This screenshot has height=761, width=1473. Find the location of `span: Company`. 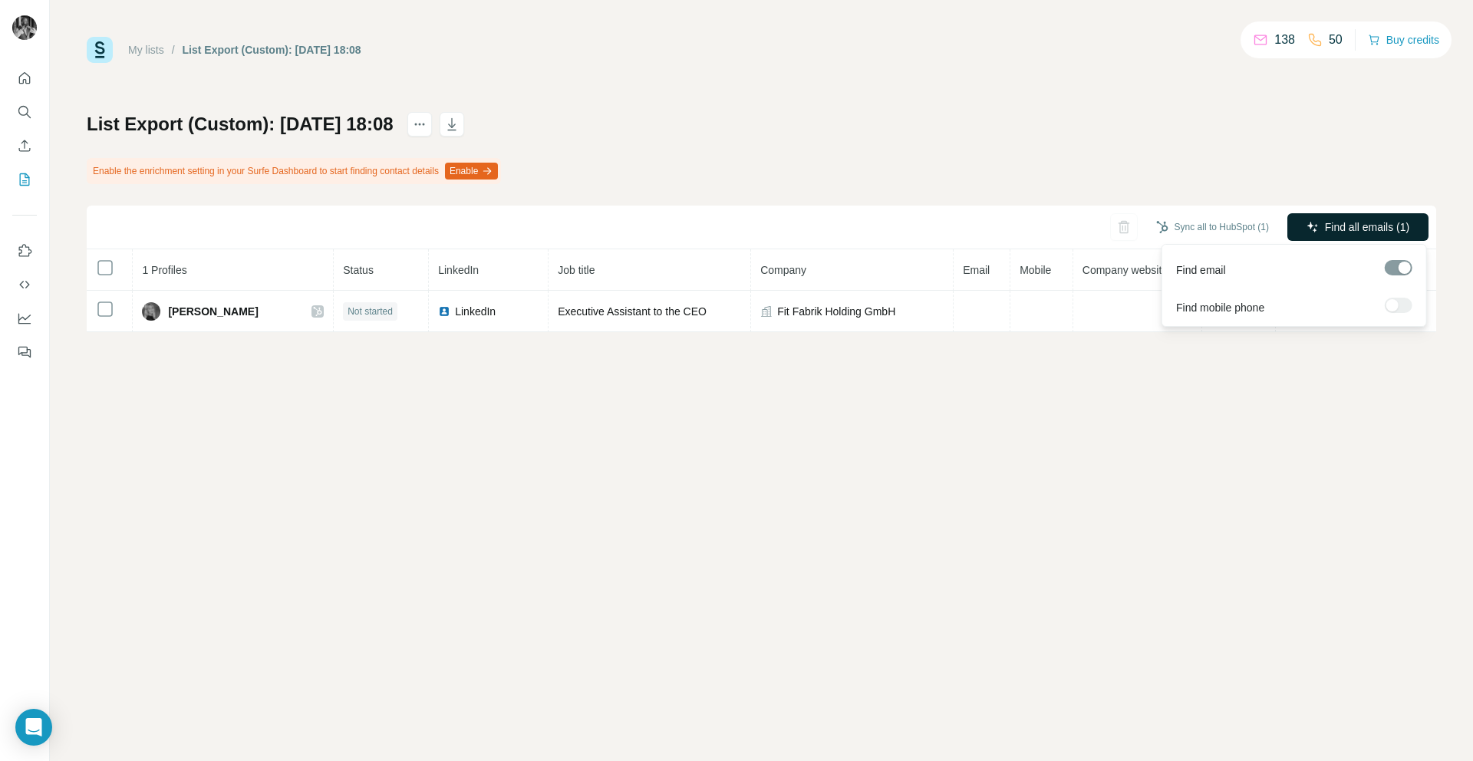

span: Company is located at coordinates (783, 270).